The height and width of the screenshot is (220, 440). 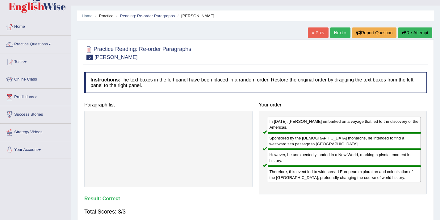 What do you see at coordinates (35, 96) in the screenshot?
I see `a: Predictions` at bounding box center [35, 96].